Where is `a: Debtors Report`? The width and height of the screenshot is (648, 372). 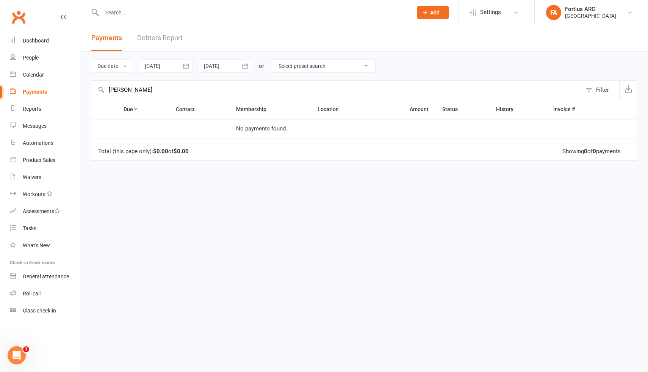 a: Debtors Report is located at coordinates (160, 38).